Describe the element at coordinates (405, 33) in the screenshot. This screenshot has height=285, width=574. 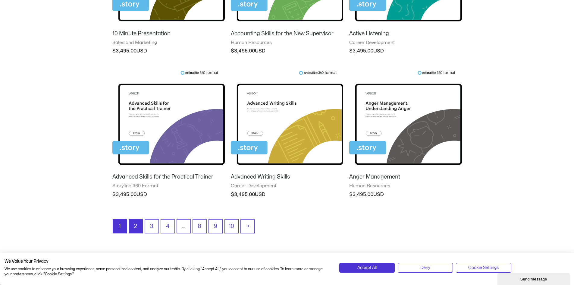
I see `h2: Active Listening` at that location.